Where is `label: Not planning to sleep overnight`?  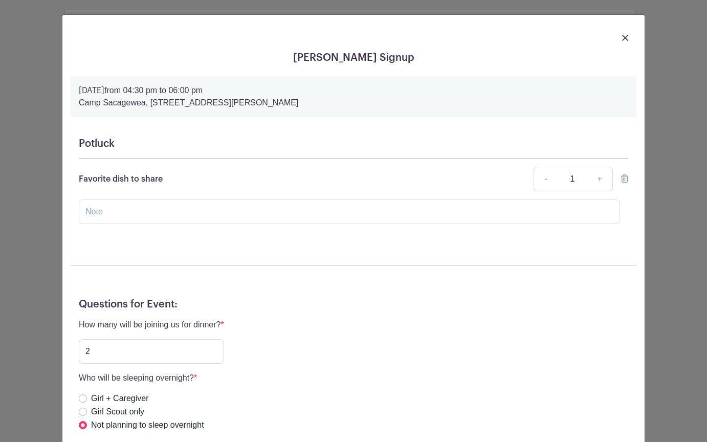
label: Not planning to sleep overnight is located at coordinates (147, 425).